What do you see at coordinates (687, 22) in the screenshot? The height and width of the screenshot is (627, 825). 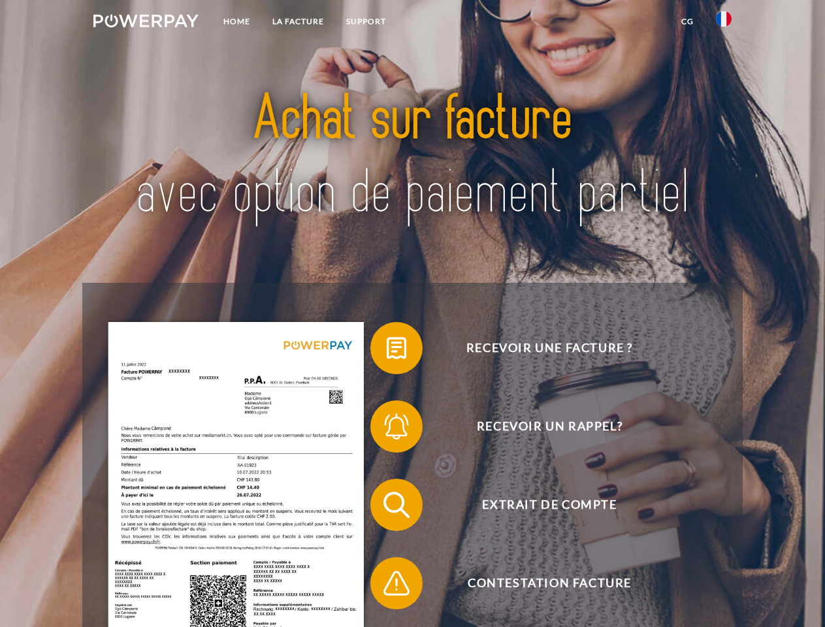 I see `a: CG` at bounding box center [687, 22].